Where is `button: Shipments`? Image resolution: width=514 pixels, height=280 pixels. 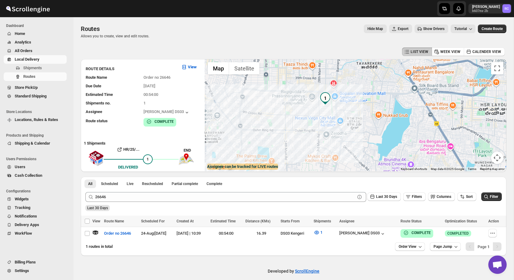
button: Shipments is located at coordinates (35, 68).